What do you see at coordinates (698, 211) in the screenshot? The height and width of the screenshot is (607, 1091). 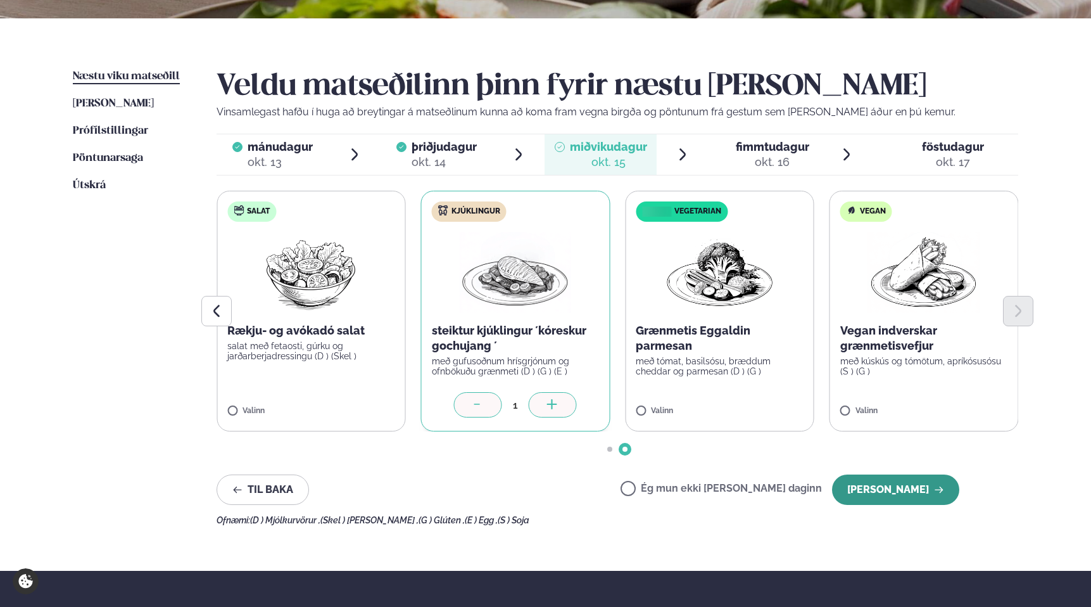 I see `span: Vegetarian` at bounding box center [698, 211].